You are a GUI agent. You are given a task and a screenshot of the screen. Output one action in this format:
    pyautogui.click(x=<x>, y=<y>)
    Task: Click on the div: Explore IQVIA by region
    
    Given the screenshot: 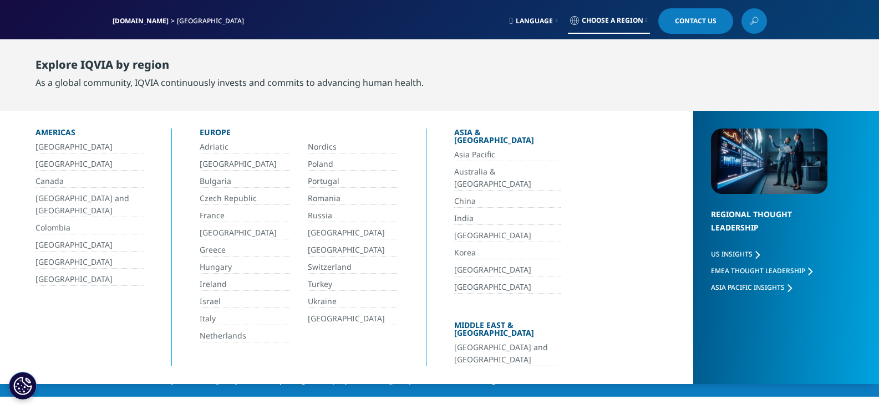 What is the action you would take?
    pyautogui.click(x=230, y=67)
    